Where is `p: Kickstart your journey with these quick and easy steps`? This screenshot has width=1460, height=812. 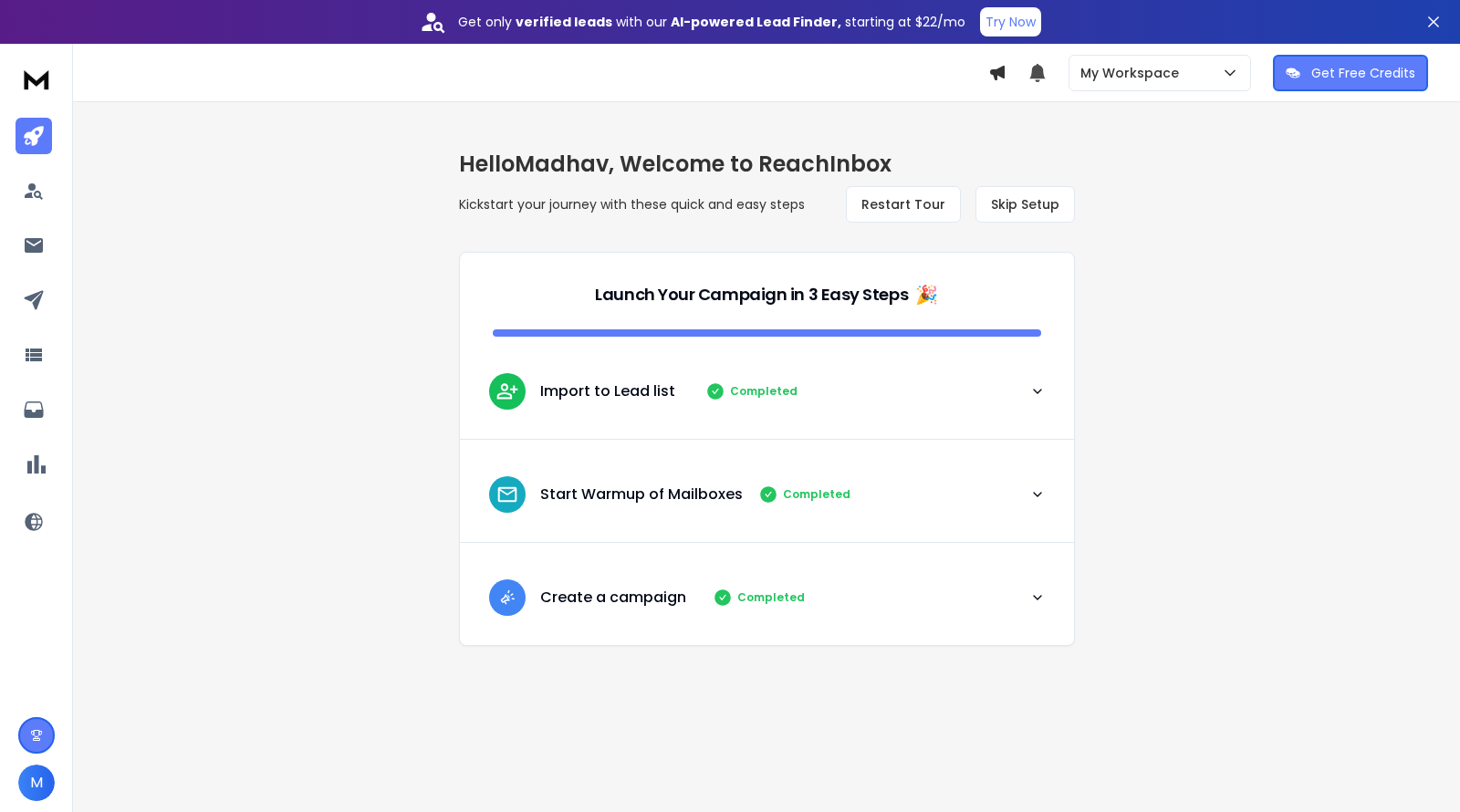
p: Kickstart your journey with these quick and easy steps is located at coordinates (631, 205).